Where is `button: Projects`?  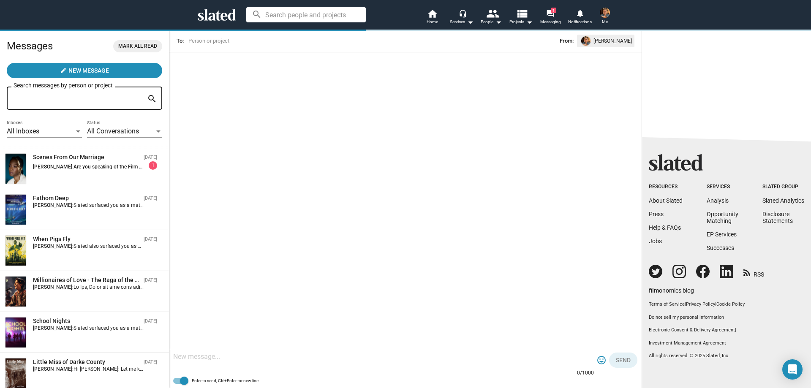
button: Projects is located at coordinates (521, 18).